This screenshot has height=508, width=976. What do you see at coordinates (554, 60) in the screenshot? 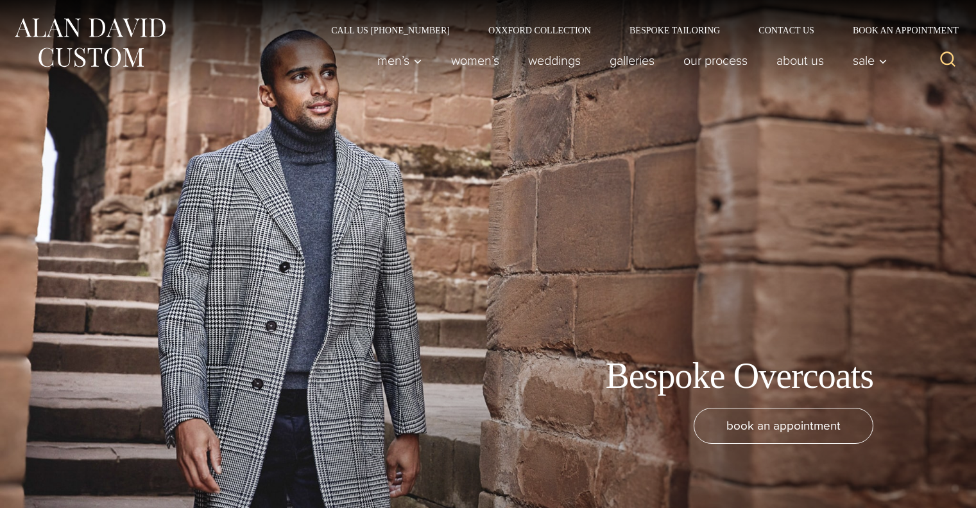
I see `a: weddings` at bounding box center [554, 60].